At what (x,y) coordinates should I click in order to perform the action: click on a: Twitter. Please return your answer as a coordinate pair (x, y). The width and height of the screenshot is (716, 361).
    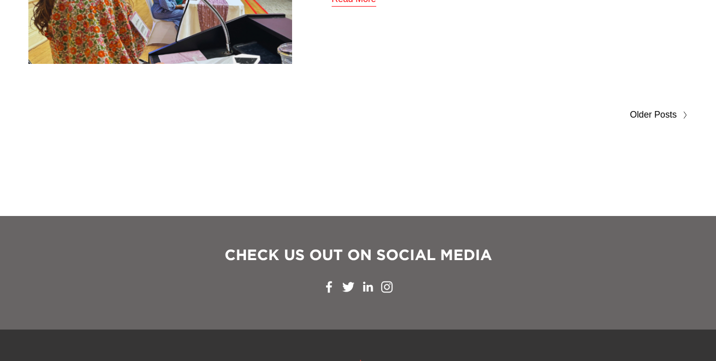
    Looking at the image, I should click on (348, 287).